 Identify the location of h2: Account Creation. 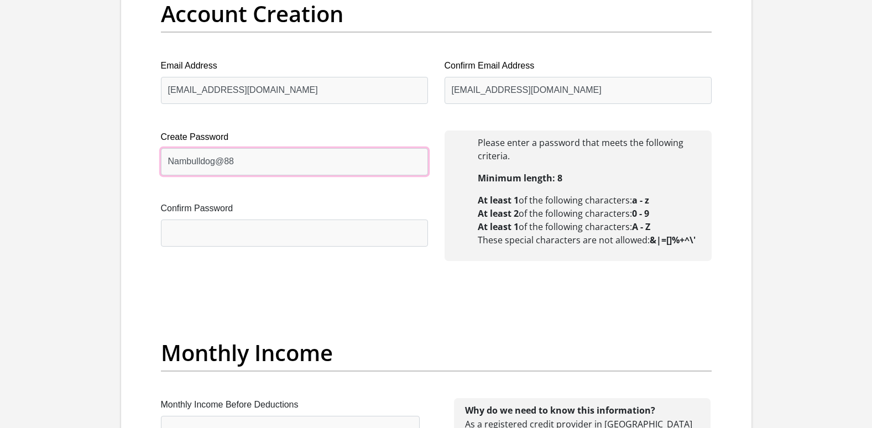
(436, 14).